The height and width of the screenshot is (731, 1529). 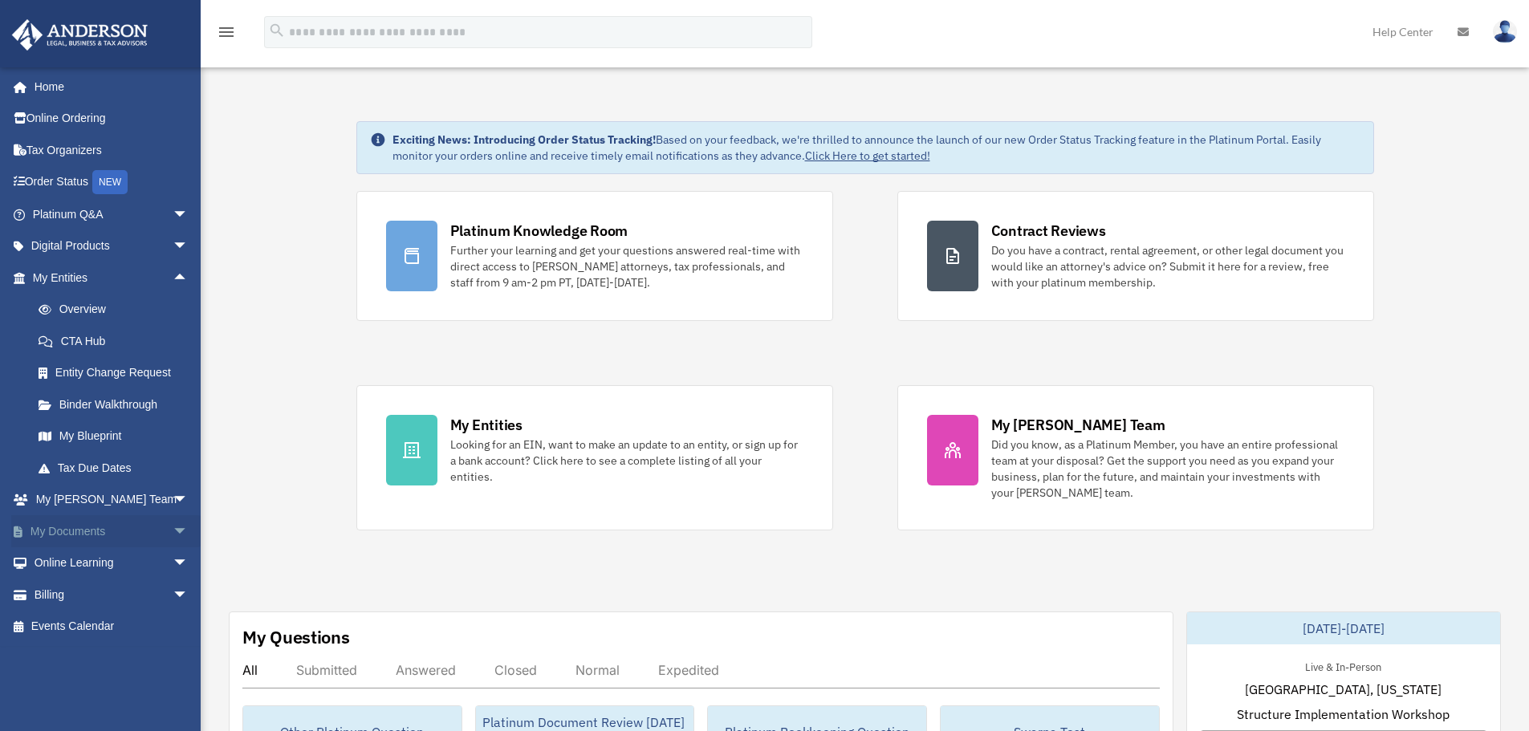 What do you see at coordinates (108, 87) in the screenshot?
I see `a: Home` at bounding box center [108, 87].